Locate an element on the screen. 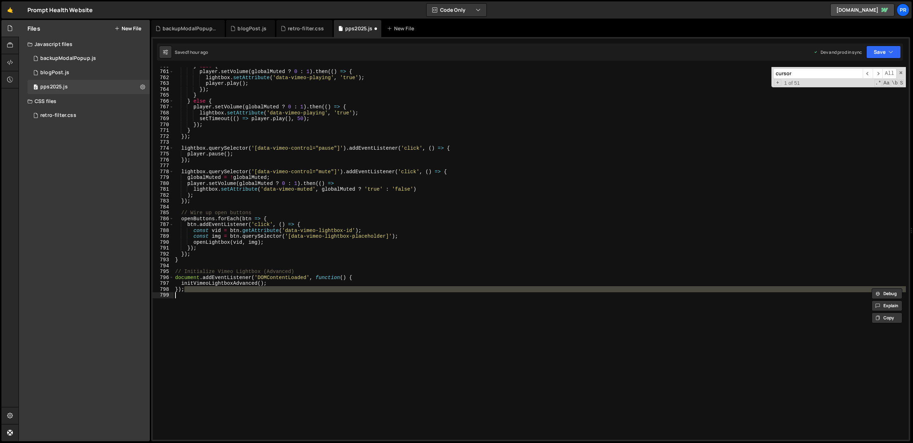 The width and height of the screenshot is (913, 443). div: 771 is located at coordinates (163, 130).